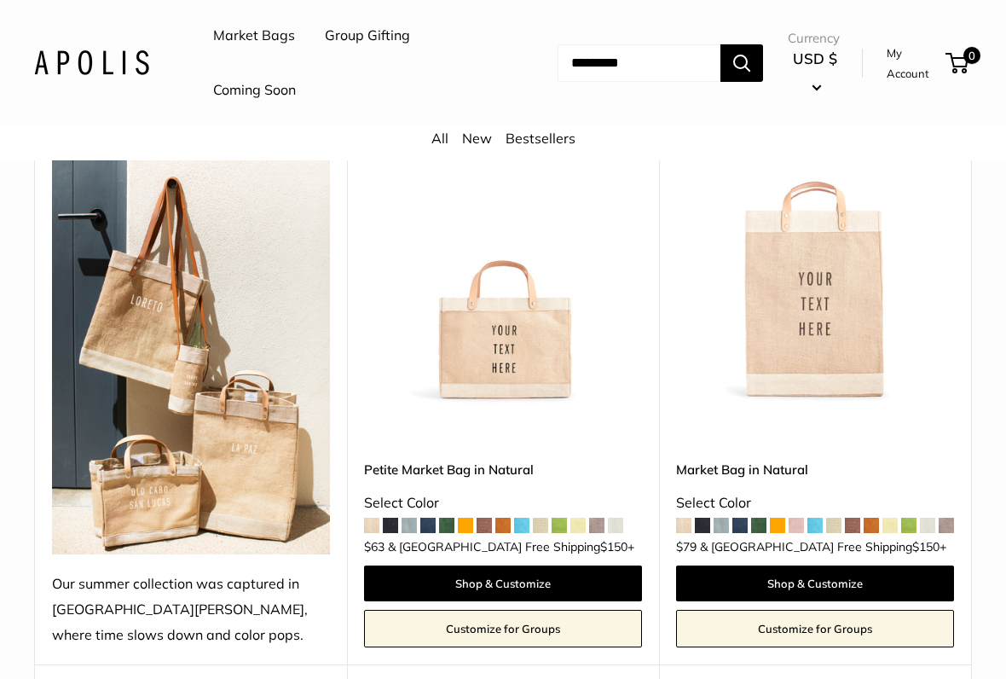  I want to click on a: 0, so click(958, 63).